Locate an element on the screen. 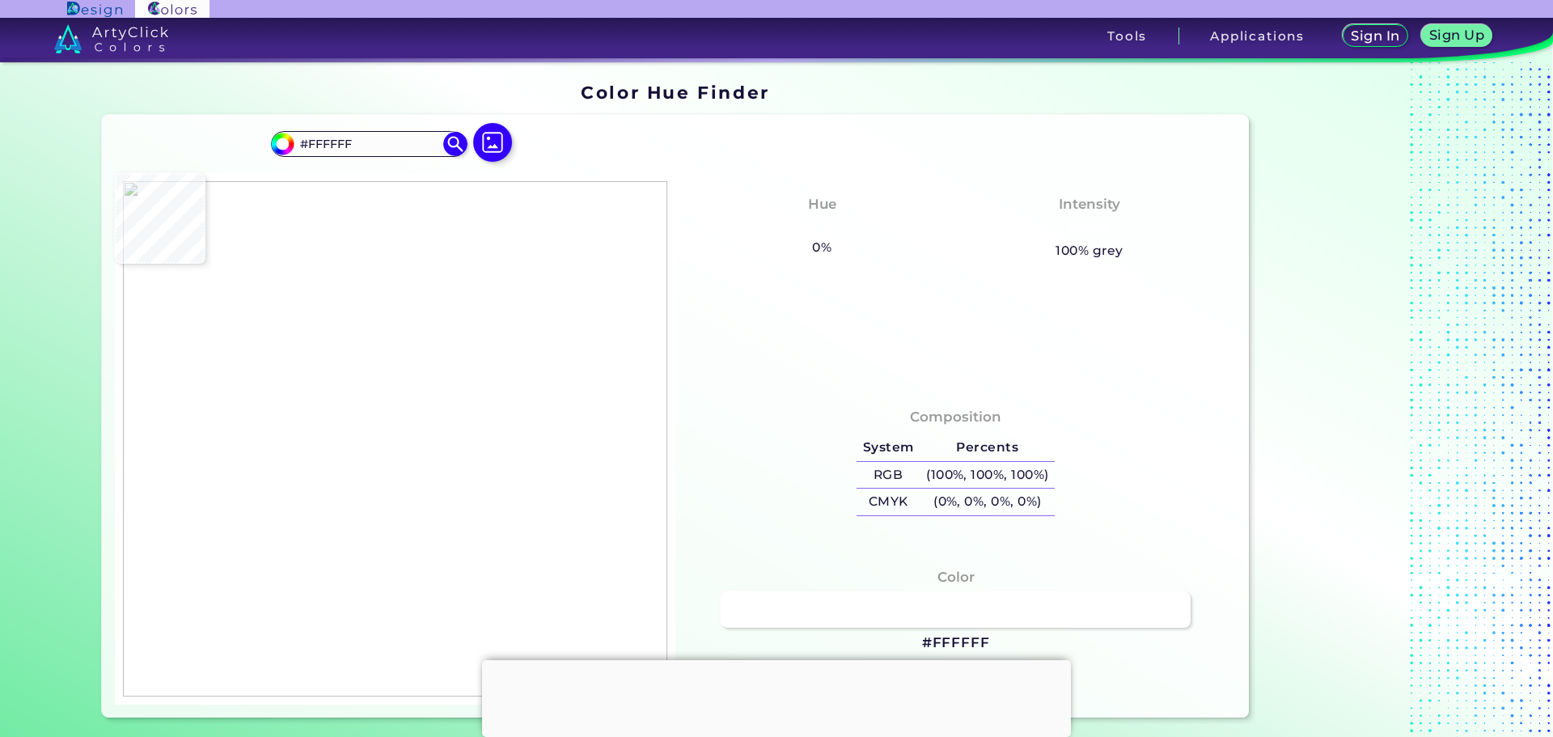 The height and width of the screenshot is (737, 1553). input: type color.. is located at coordinates (369, 143).